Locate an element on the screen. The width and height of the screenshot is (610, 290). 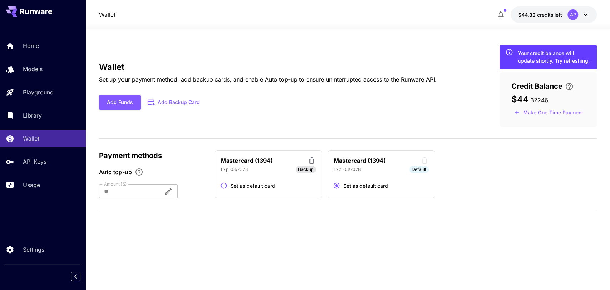
button: Collapse sidebar is located at coordinates (76, 276).